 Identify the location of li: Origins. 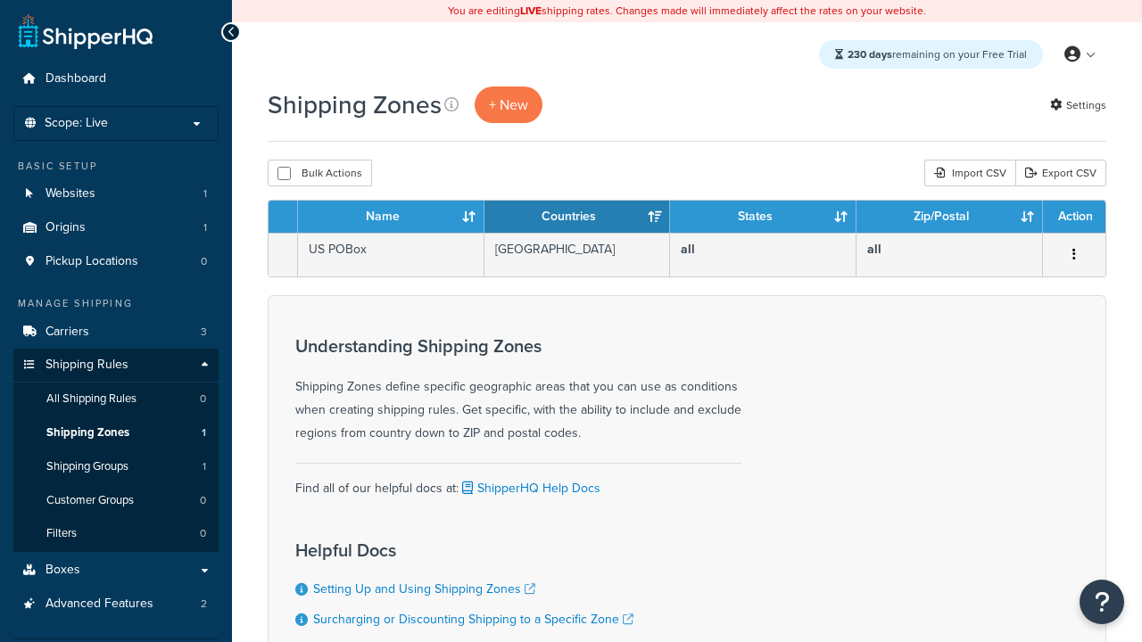
(116, 227).